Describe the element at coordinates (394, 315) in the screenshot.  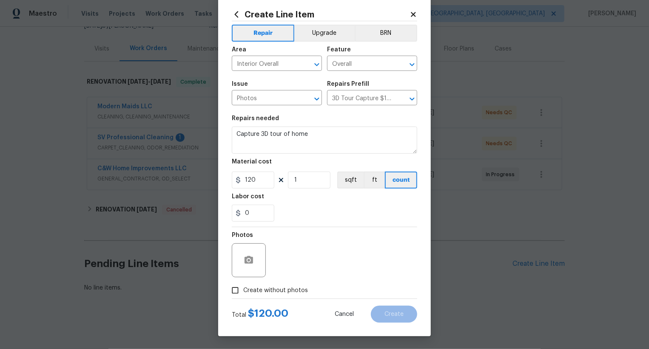
I see `span: Create` at that location.